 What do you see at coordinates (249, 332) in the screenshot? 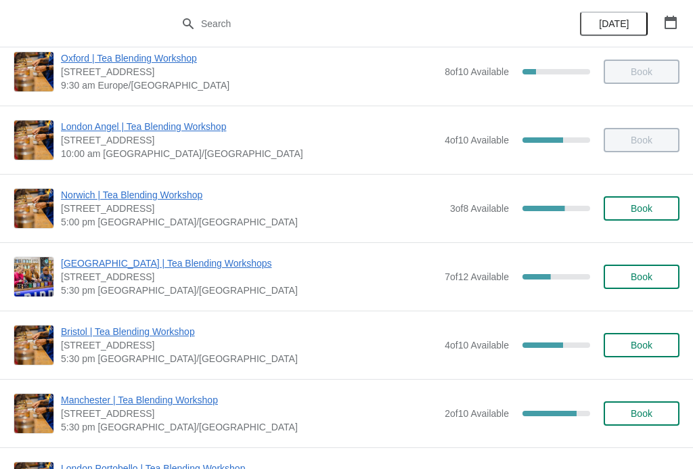
I see `span: Bristol | Tea Blending Workshop` at bounding box center [249, 332].